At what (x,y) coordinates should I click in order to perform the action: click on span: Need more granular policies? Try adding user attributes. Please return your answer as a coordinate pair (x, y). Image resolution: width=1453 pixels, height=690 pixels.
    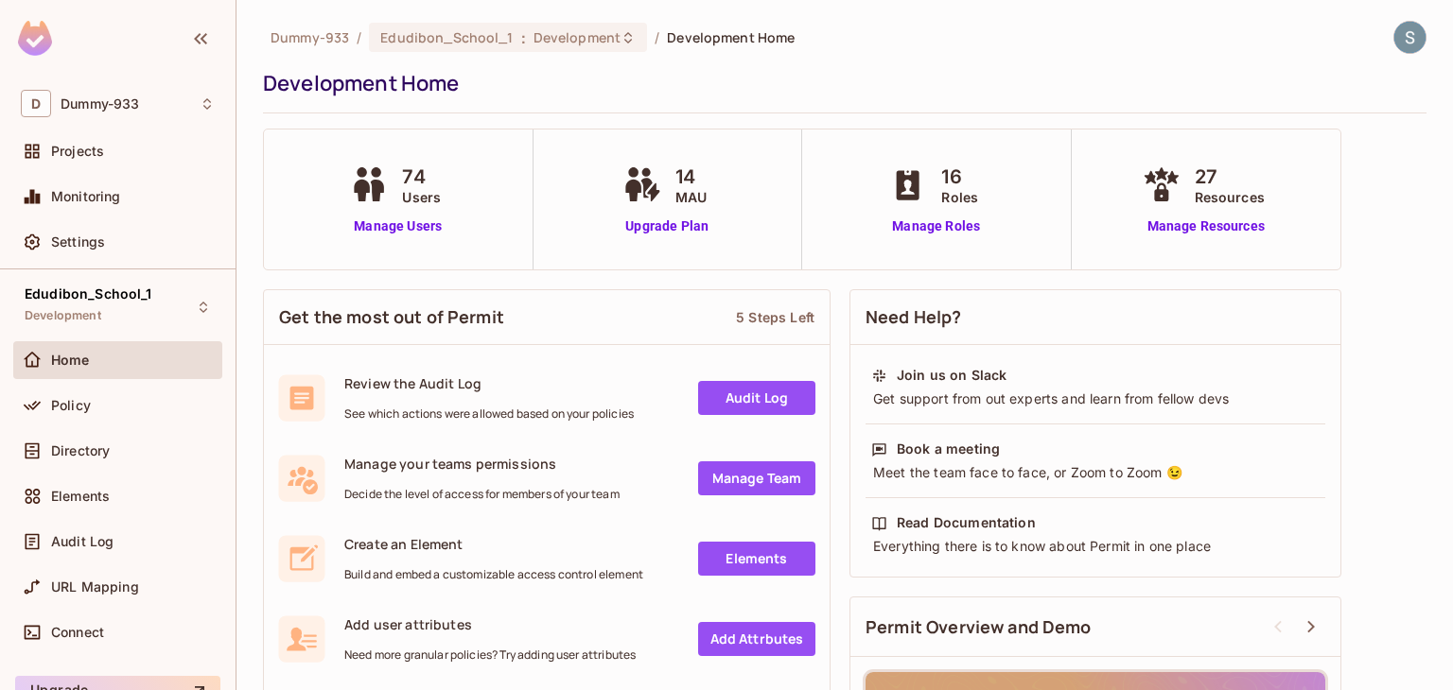
    Looking at the image, I should click on (490, 655).